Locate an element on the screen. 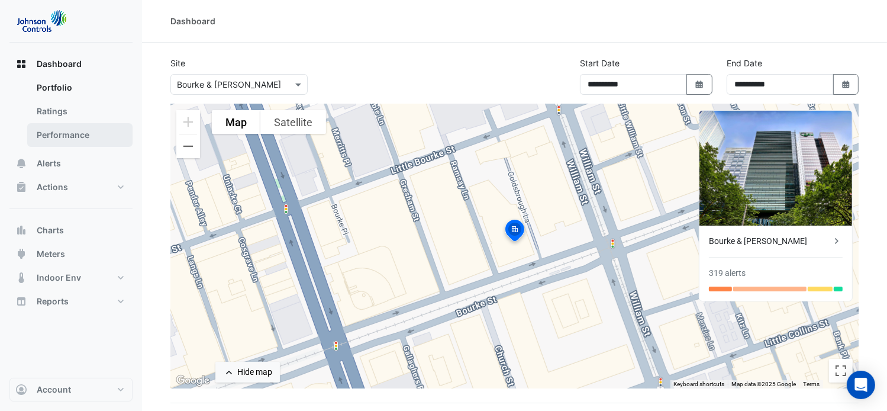  a: Ratings is located at coordinates (80, 111).